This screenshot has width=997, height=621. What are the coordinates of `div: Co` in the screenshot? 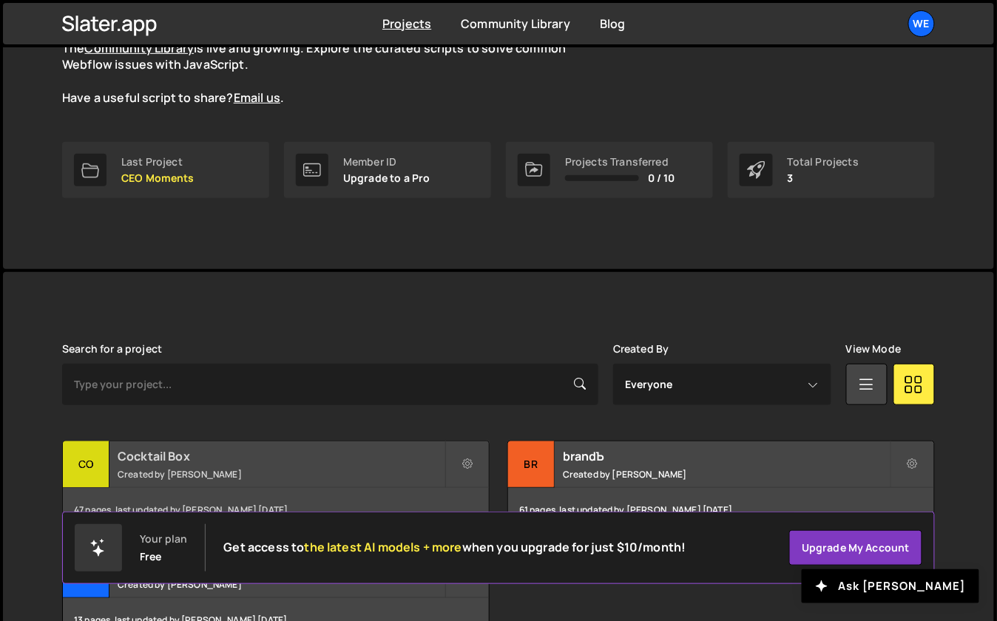 It's located at (86, 465).